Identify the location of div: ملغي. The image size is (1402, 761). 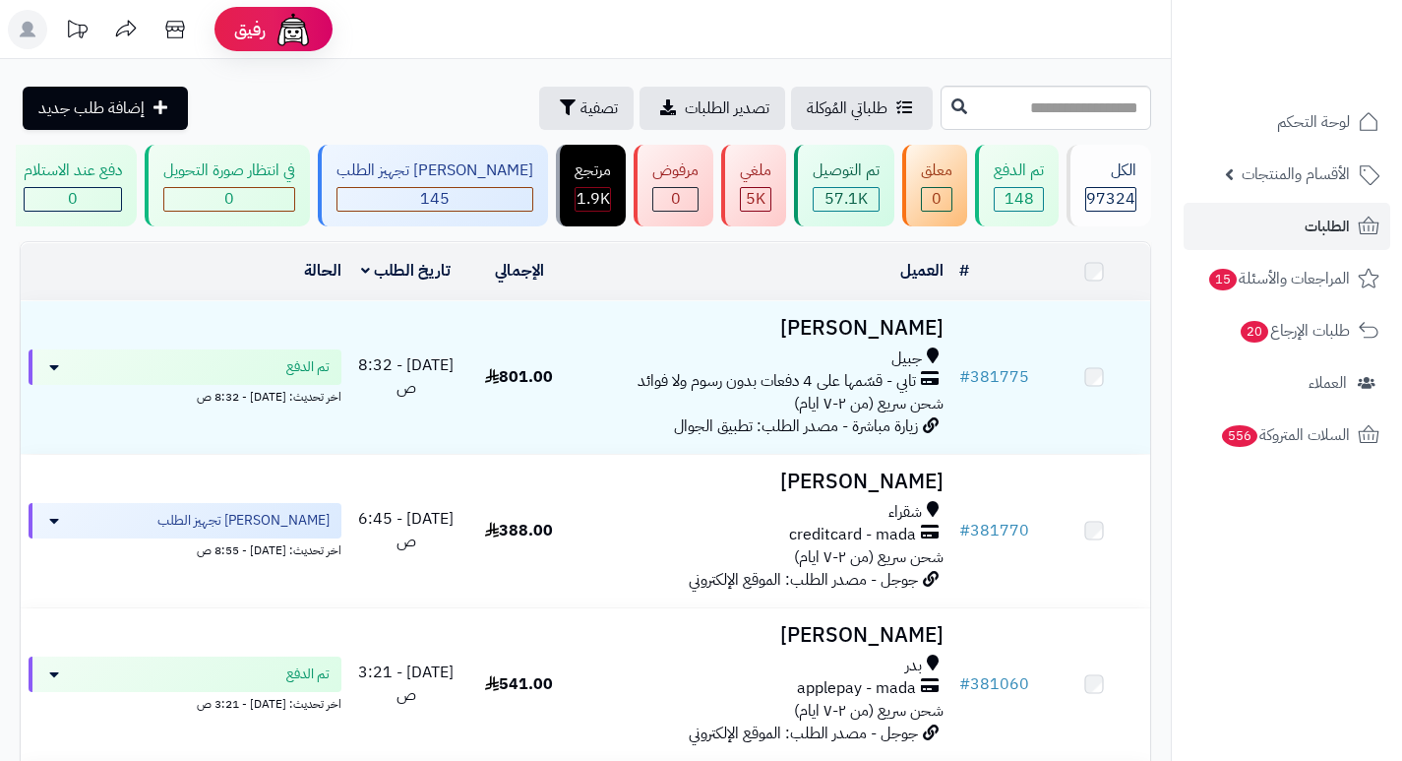
(756, 170).